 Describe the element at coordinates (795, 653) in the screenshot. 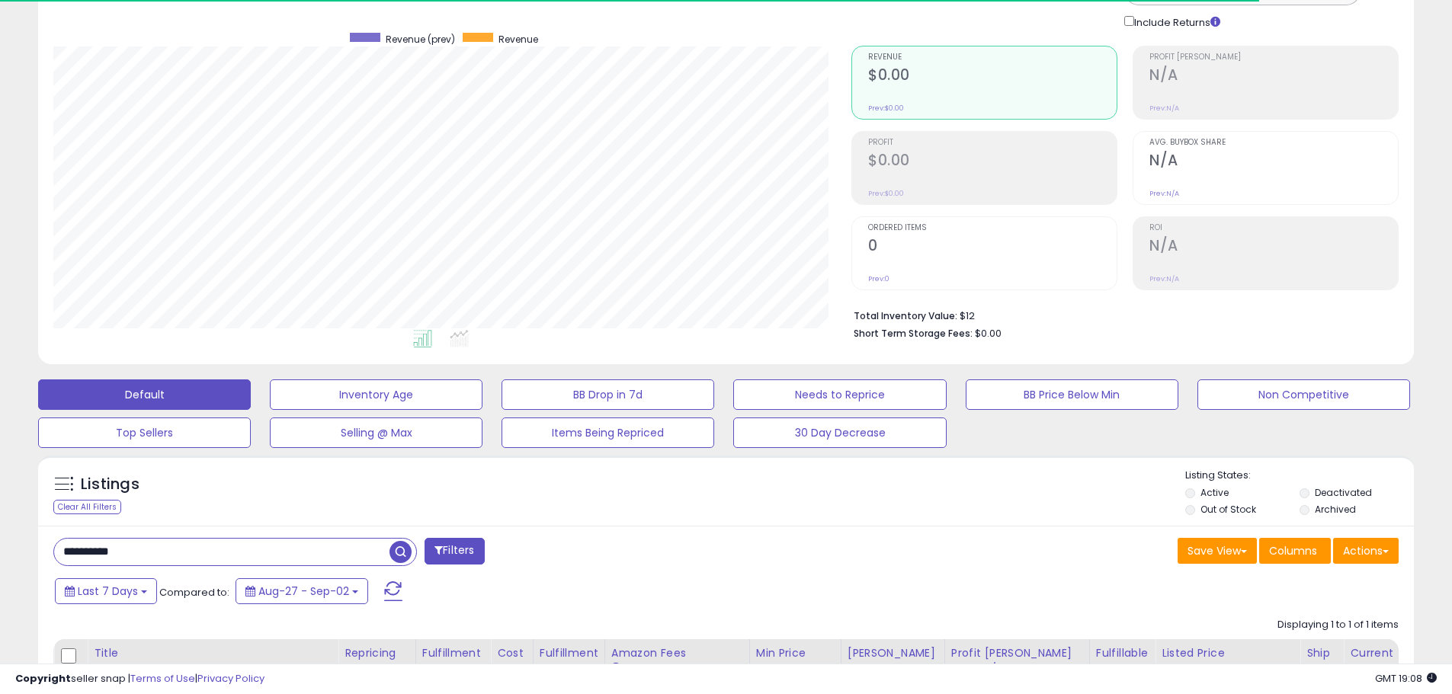

I see `div: Min Price` at that location.